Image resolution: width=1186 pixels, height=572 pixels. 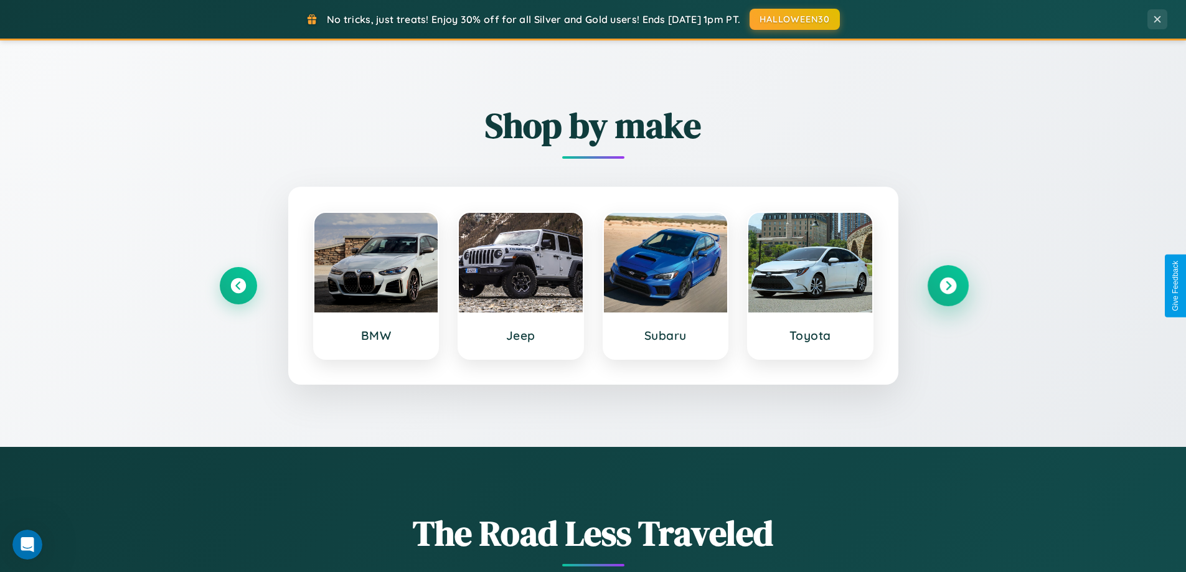 I want to click on h3: Jeep, so click(x=520, y=335).